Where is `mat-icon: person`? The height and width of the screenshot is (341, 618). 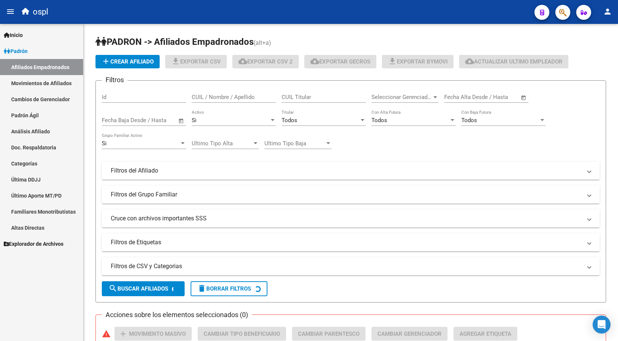
mat-icon: person is located at coordinates (608, 12).